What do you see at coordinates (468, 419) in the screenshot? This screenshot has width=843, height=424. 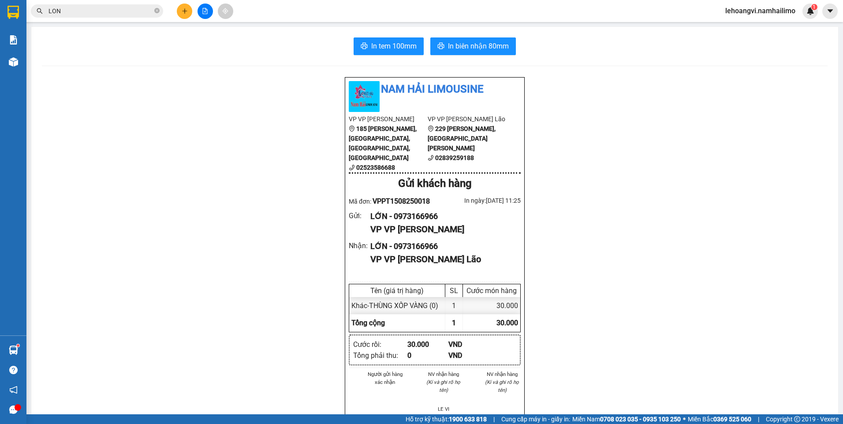 I see `strong: 1900 633 818` at bounding box center [468, 419].